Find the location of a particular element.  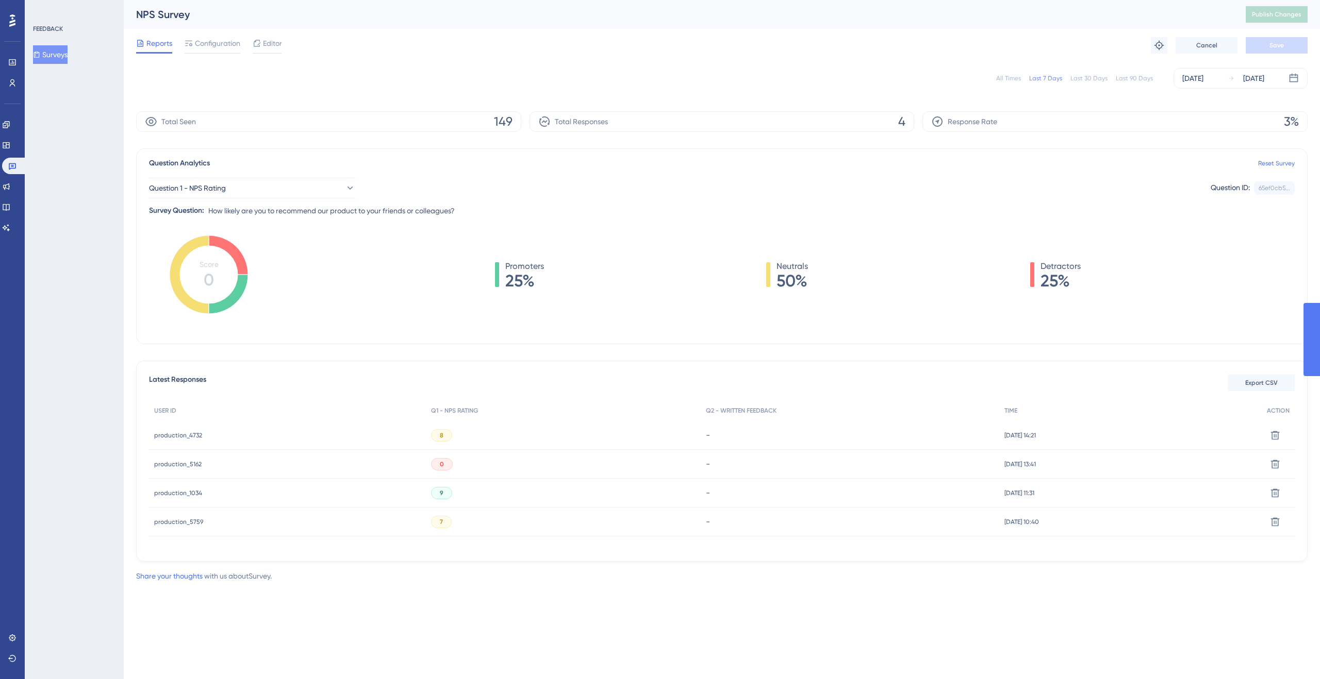

div: 65ef0cb5... is located at coordinates (1274, 188).